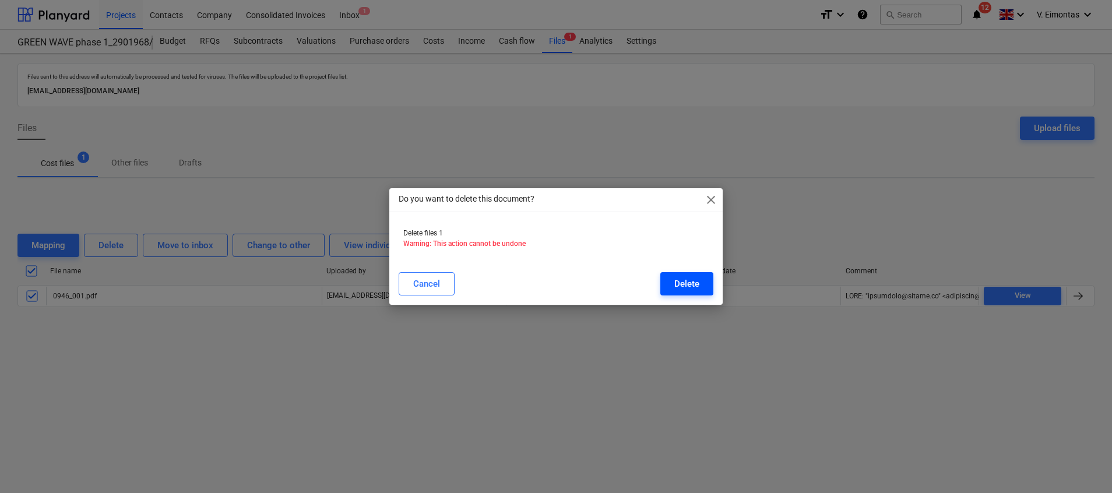 Image resolution: width=1112 pixels, height=493 pixels. Describe the element at coordinates (466, 199) in the screenshot. I see `p: Do you want to delete this document?` at that location.